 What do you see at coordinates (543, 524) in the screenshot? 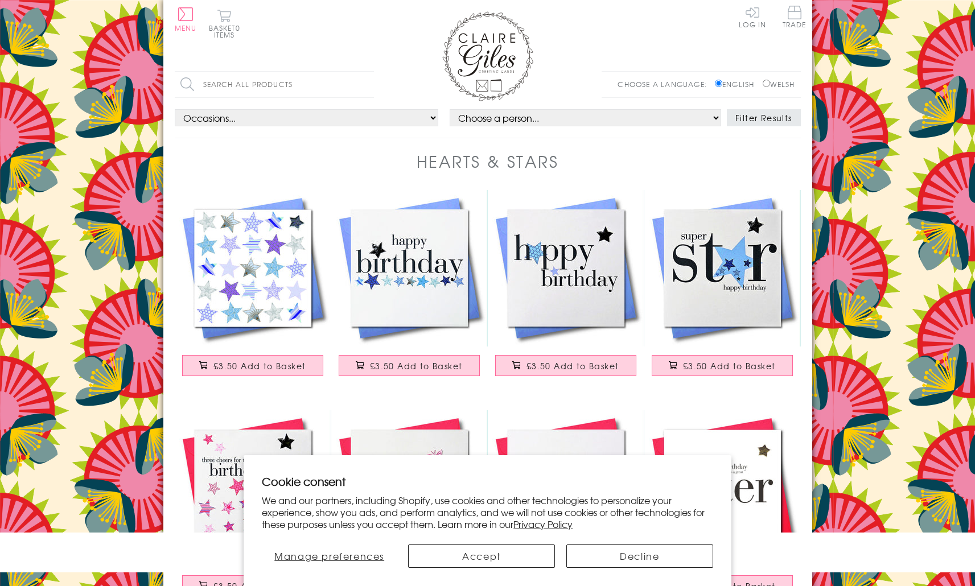
I see `a: Privacy Policy` at bounding box center [543, 524].